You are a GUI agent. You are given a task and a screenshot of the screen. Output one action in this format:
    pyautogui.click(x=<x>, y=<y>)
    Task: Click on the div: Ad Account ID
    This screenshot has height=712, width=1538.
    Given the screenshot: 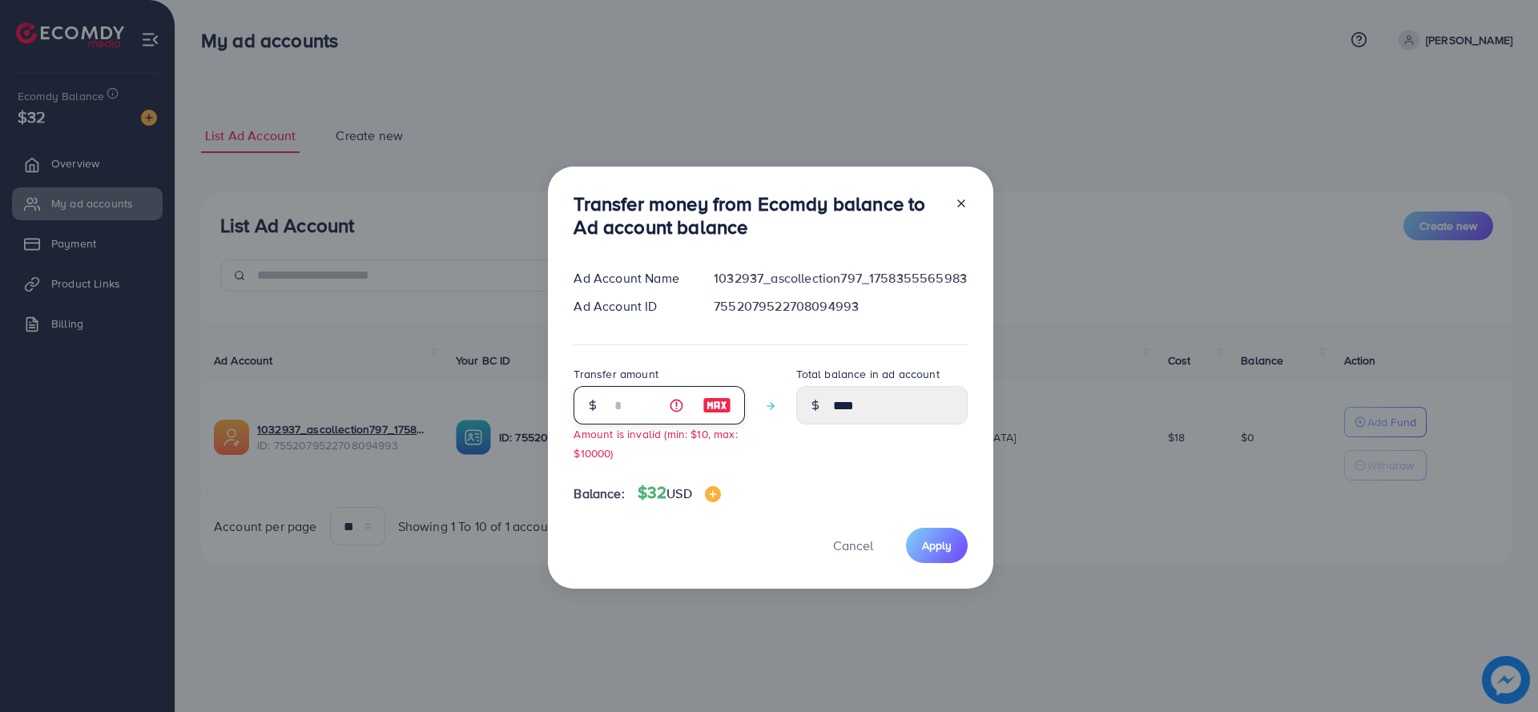 What is the action you would take?
    pyautogui.click(x=630, y=306)
    